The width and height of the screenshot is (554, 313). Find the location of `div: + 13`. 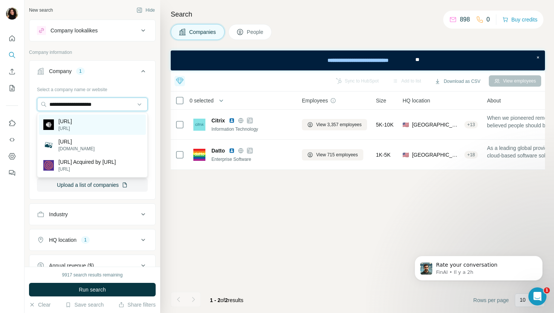

div: + 13 is located at coordinates (471, 125).